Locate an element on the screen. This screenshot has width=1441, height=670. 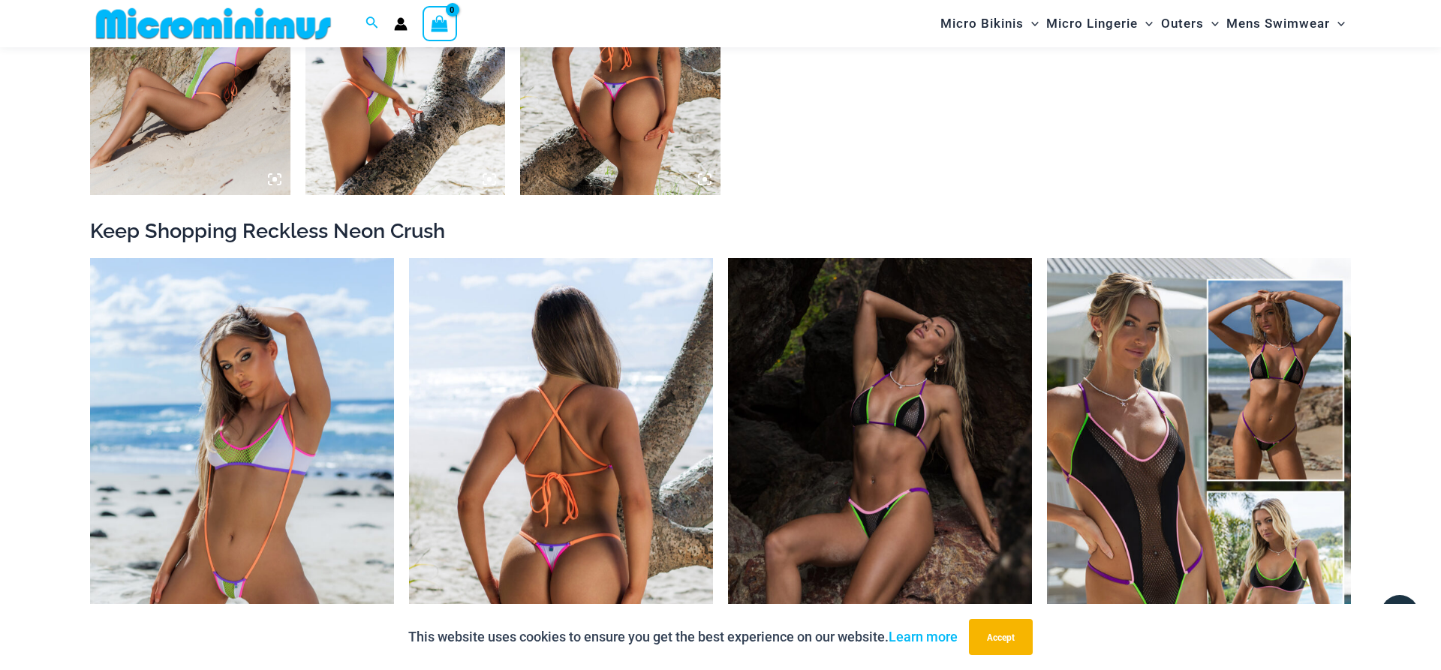
p: This website uses cookies to ensure you get the best experience on our website. is located at coordinates (683, 637).